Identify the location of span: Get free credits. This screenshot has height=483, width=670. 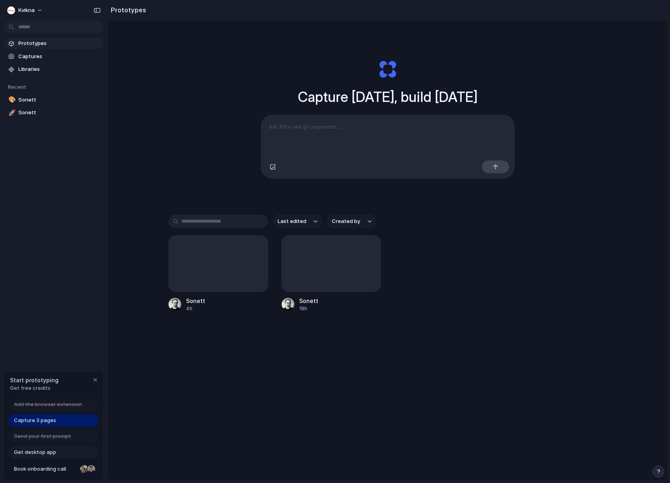
(34, 388).